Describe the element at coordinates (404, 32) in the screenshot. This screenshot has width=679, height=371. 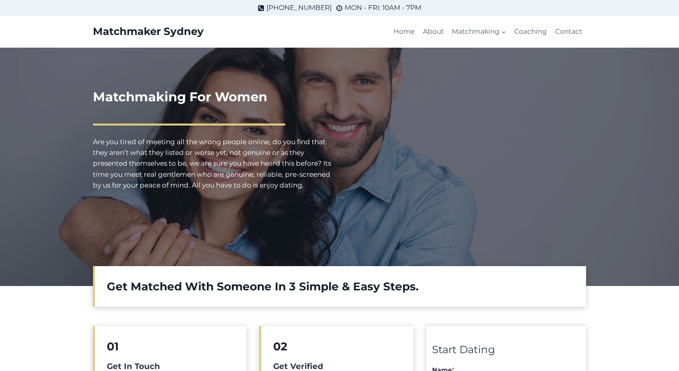
I see `a: Home` at that location.